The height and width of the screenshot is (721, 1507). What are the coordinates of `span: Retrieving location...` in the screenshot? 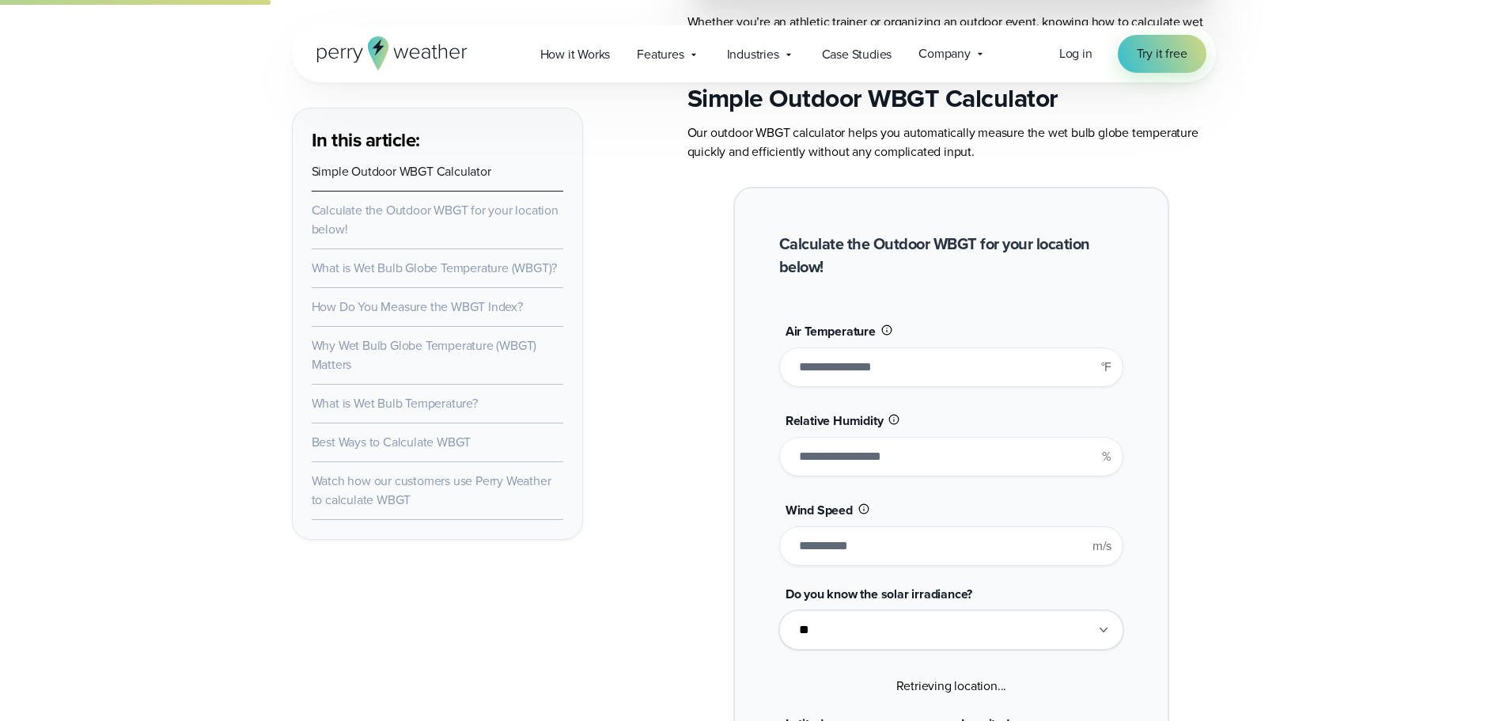 It's located at (951, 685).